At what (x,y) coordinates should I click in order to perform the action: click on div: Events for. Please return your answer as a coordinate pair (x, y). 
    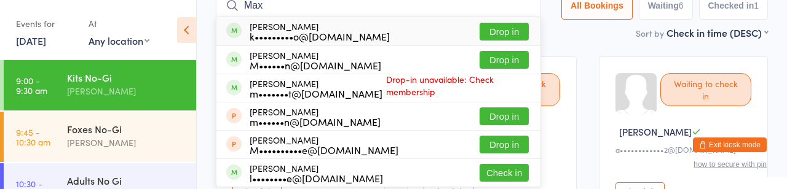
    Looking at the image, I should click on (46, 23).